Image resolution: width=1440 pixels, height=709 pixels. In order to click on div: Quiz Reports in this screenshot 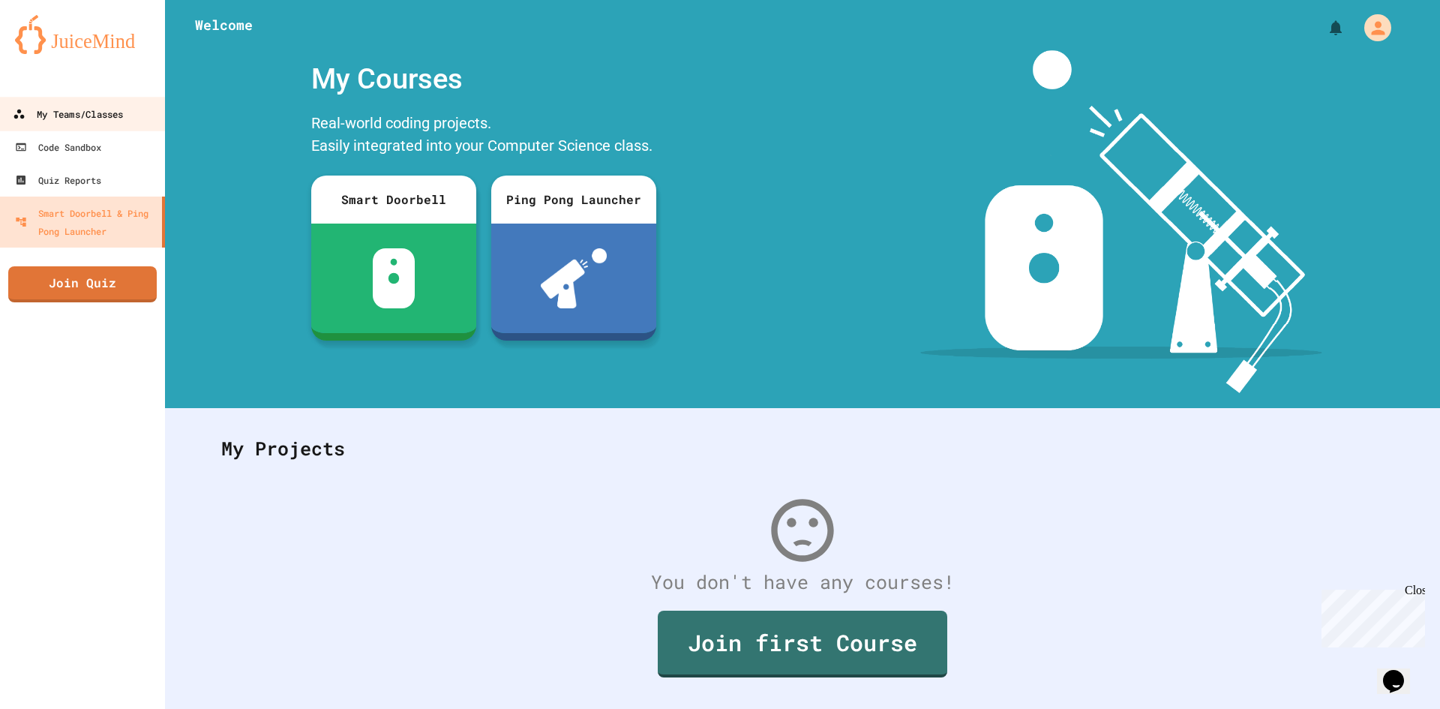, I will do `click(58, 180)`.